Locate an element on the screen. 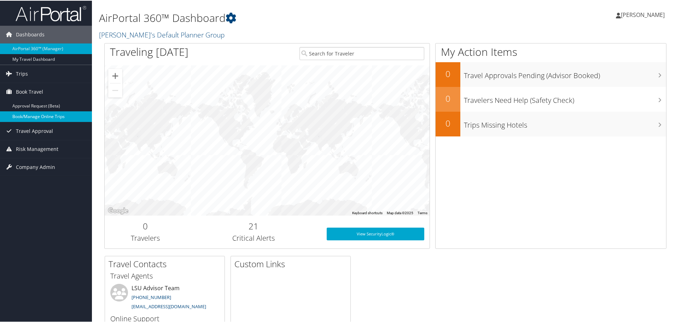 This screenshot has height=322, width=676. button: Keyboard shortcuts is located at coordinates (367, 212).